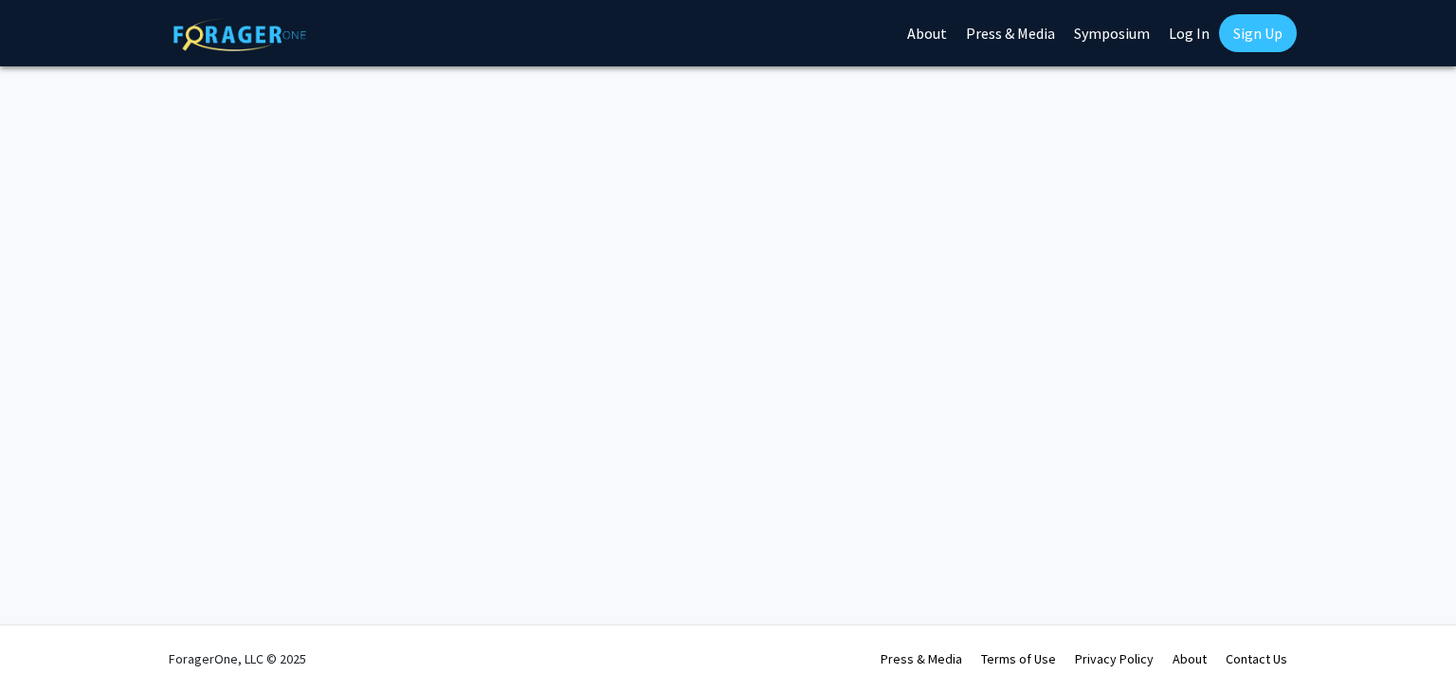 This screenshot has width=1456, height=692. I want to click on img: ForagerOne Logo, so click(240, 34).